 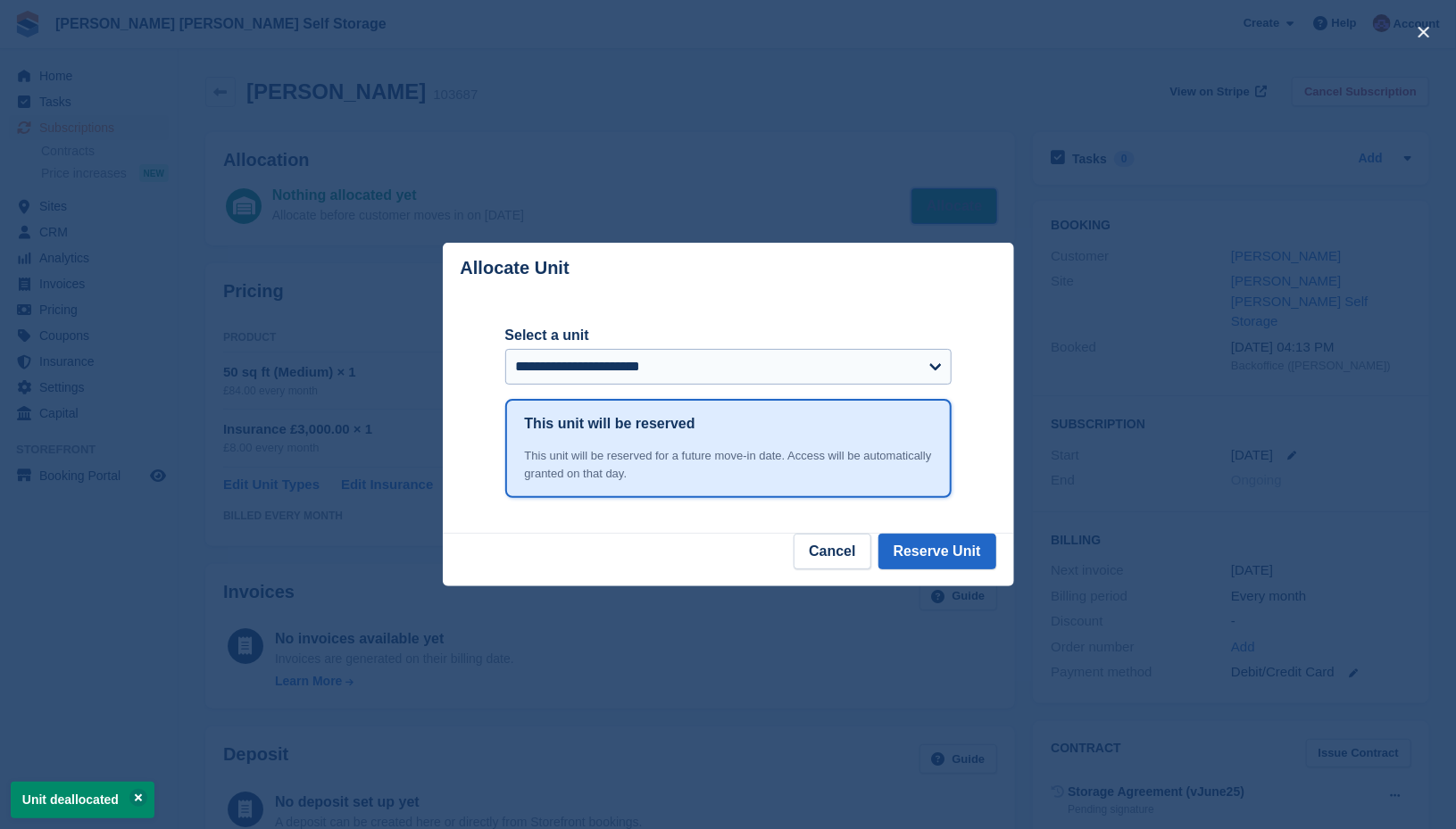 I want to click on label: Select a unit, so click(x=728, y=336).